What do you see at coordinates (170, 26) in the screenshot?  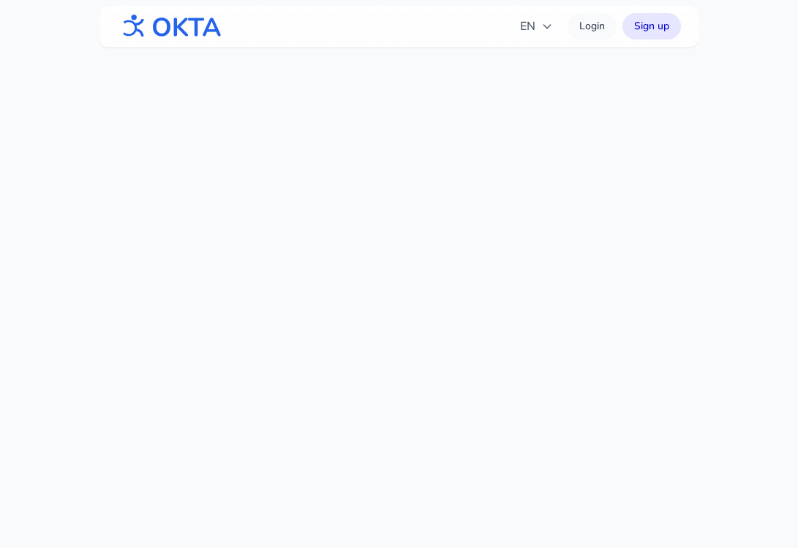 I see `img: OKTA logo` at bounding box center [170, 26].